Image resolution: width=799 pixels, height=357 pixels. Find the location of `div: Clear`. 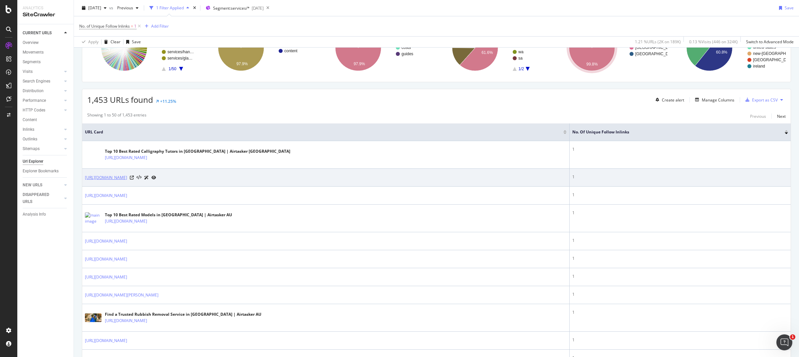

div: Clear is located at coordinates (116, 42).